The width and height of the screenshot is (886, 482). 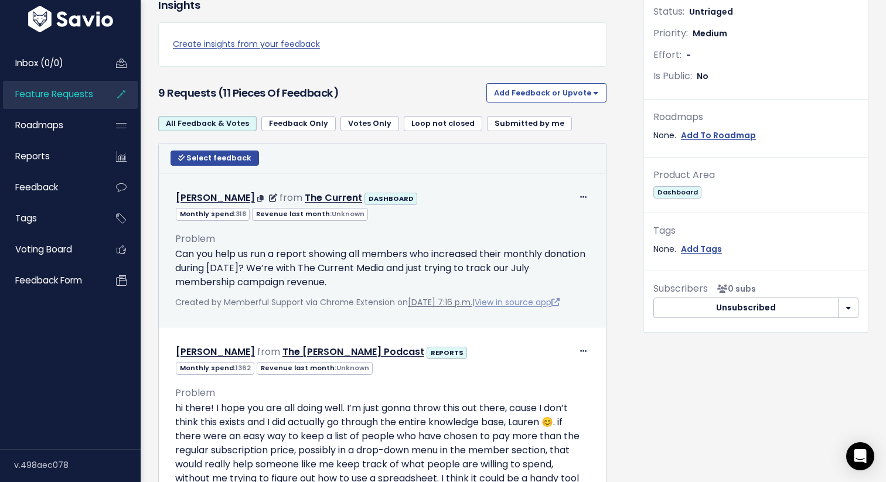 What do you see at coordinates (208, 124) in the screenshot?
I see `a: All Feedback & Votes` at bounding box center [208, 124].